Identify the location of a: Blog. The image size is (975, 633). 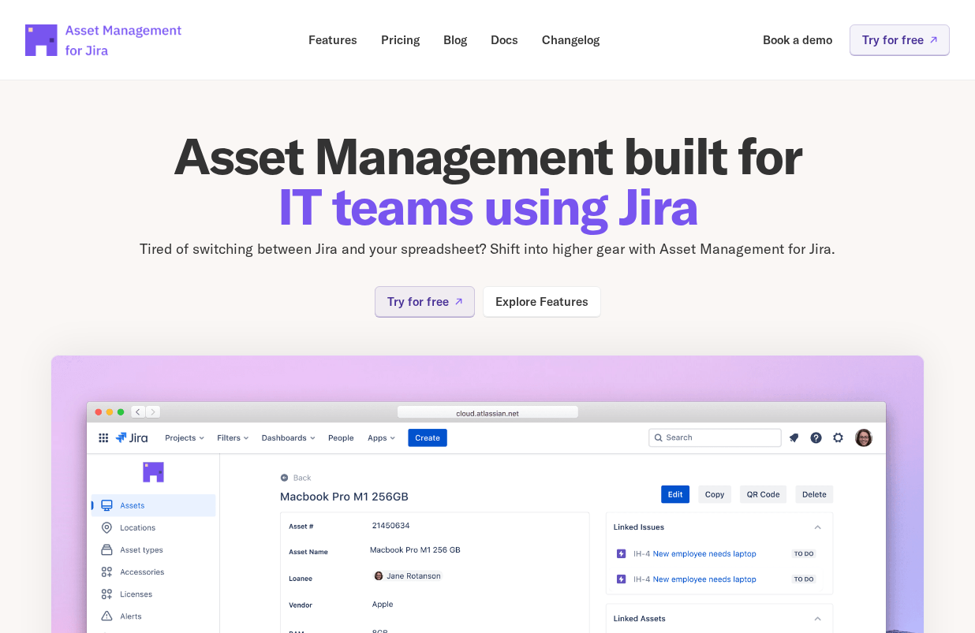
(455, 39).